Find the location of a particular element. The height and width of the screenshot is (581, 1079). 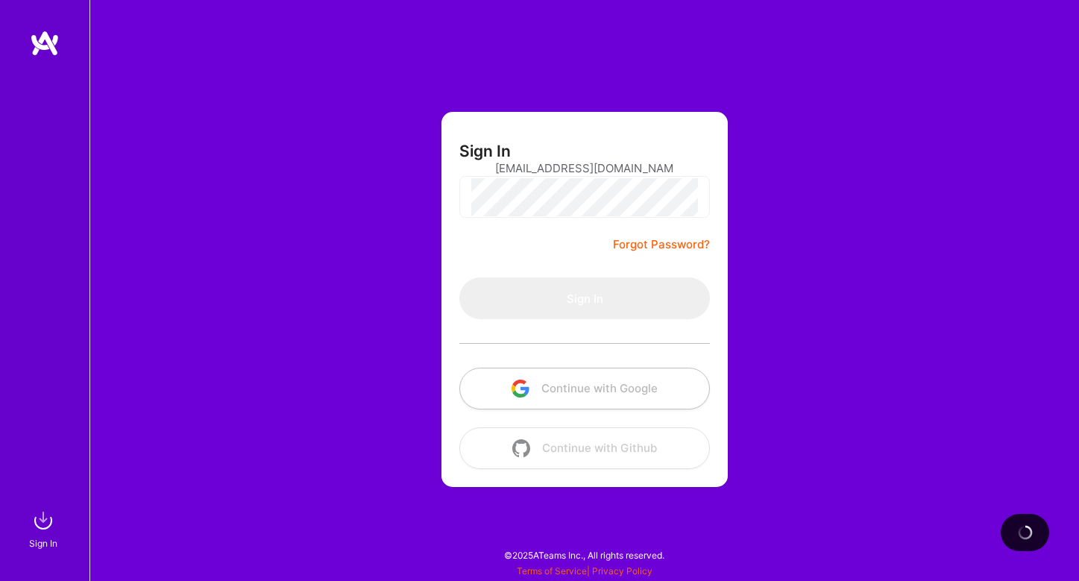

a: Privacy Policy is located at coordinates (622, 571).